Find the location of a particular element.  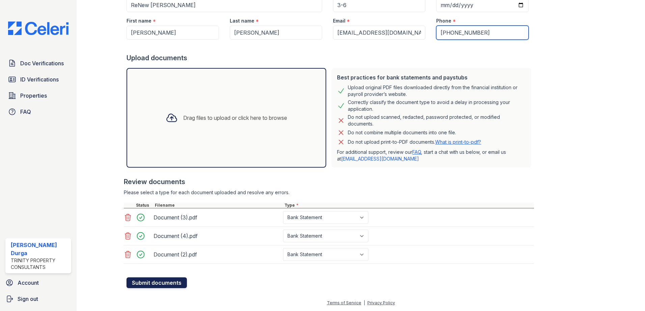

a: Properties is located at coordinates (38, 96).